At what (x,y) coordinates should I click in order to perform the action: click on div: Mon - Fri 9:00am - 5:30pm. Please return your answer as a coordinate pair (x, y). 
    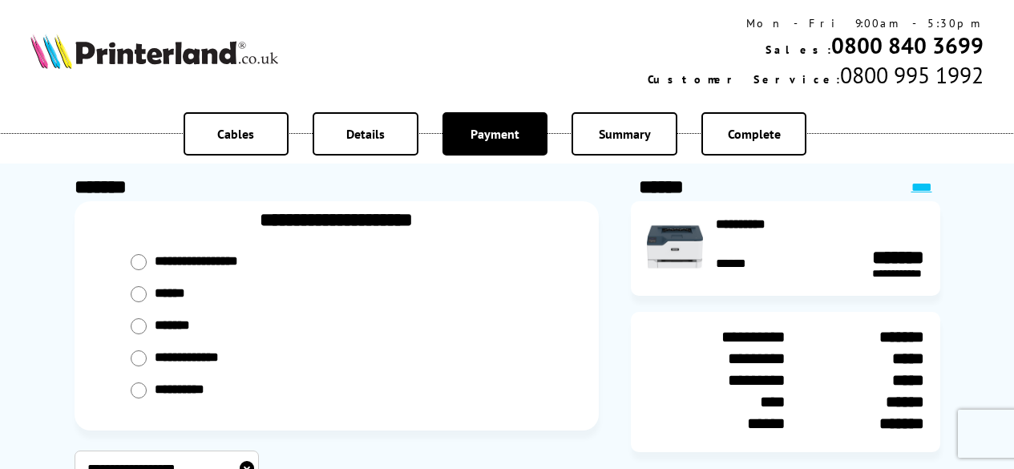
    Looking at the image, I should click on (815, 23).